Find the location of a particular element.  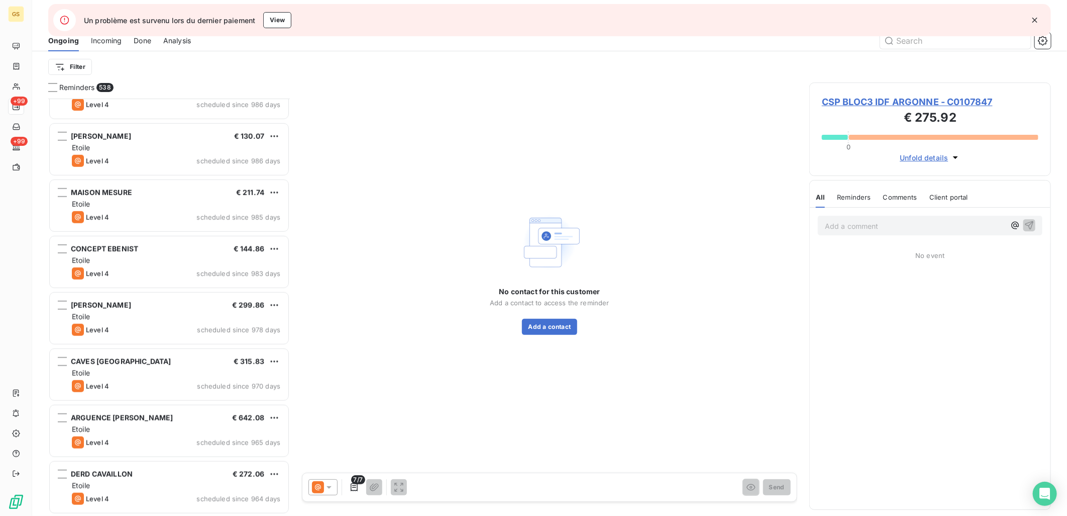

span: Comments is located at coordinates (900, 197).